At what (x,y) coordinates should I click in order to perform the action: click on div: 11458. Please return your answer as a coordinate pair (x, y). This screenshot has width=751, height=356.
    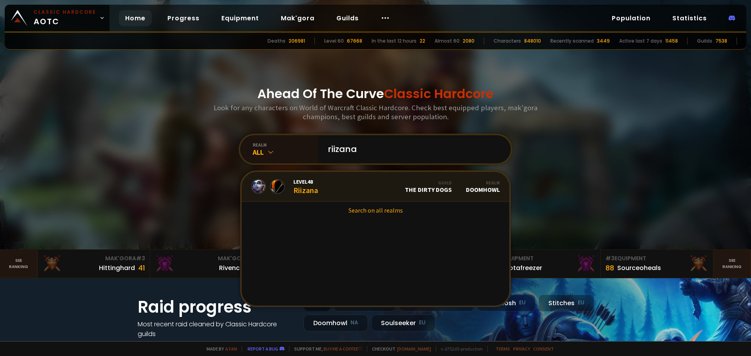
    Looking at the image, I should click on (672, 41).